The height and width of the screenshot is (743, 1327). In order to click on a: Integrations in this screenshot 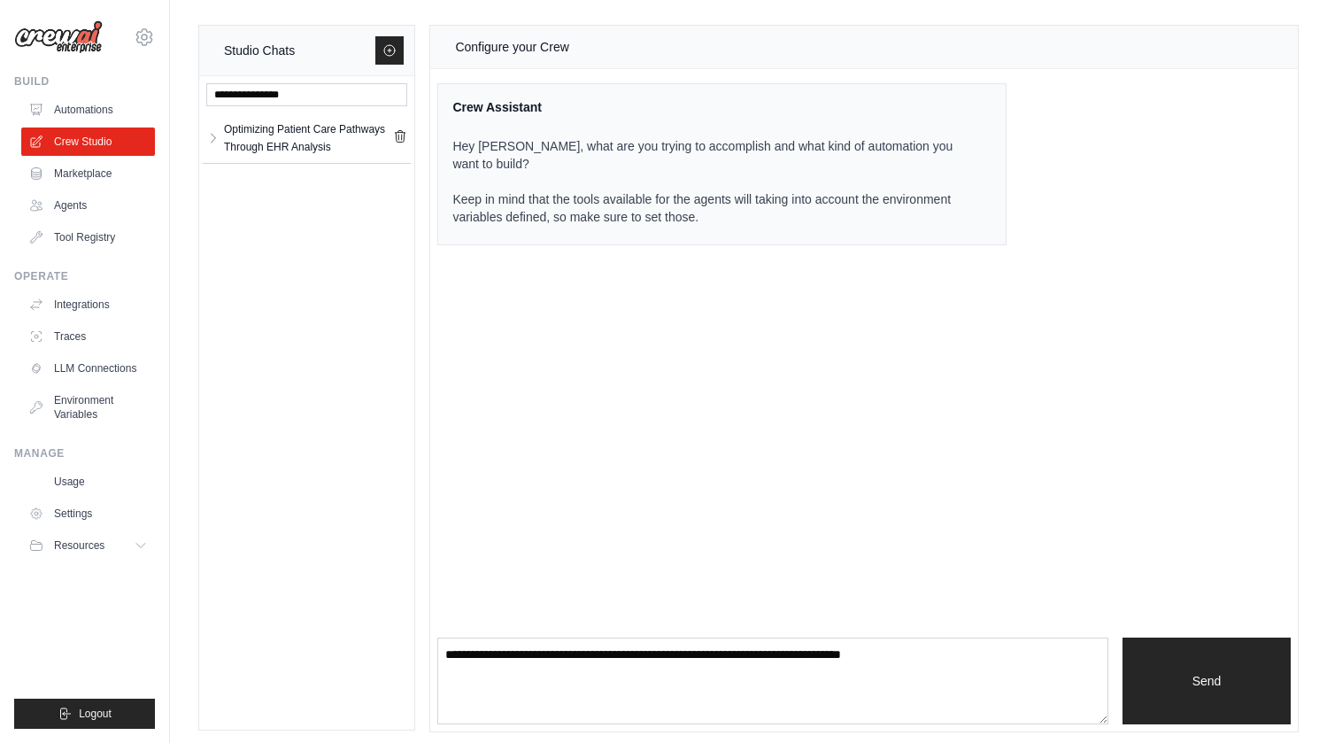, I will do `click(88, 305)`.